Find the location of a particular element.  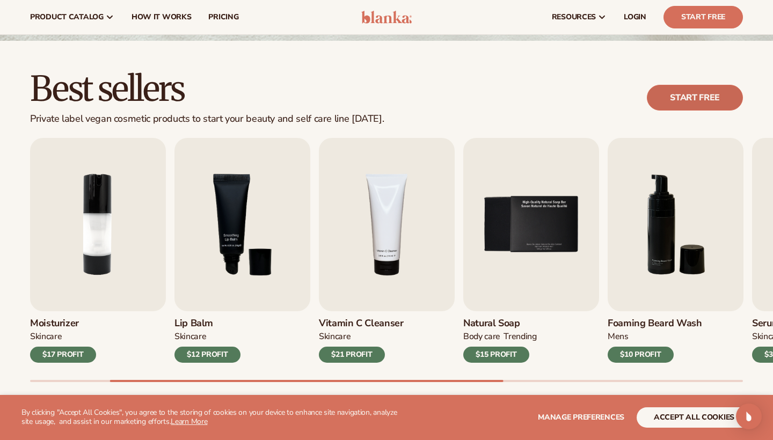

a: Start Free is located at coordinates (703, 17).